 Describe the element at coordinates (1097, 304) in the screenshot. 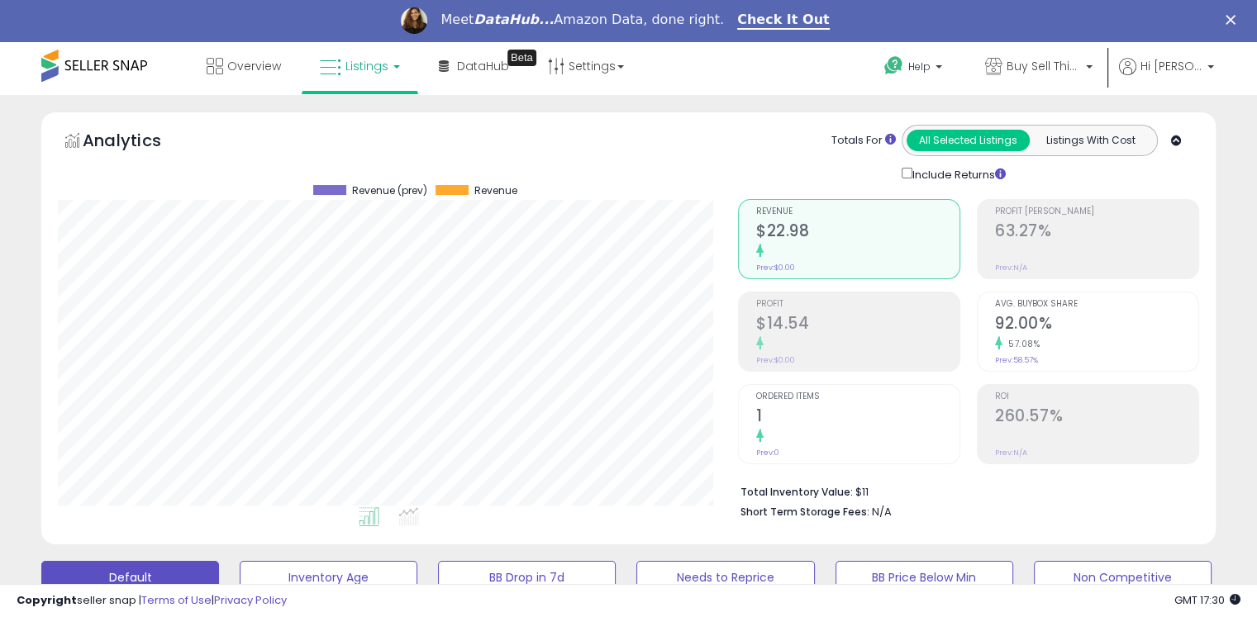

I see `span: Avg. Buybox Share` at that location.